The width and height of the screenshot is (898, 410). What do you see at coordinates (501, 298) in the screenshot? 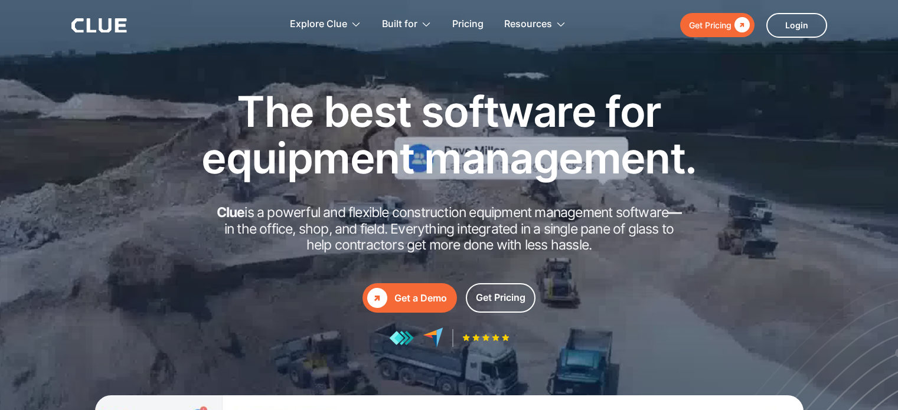
I see `a: Get Pricing` at bounding box center [501, 298].